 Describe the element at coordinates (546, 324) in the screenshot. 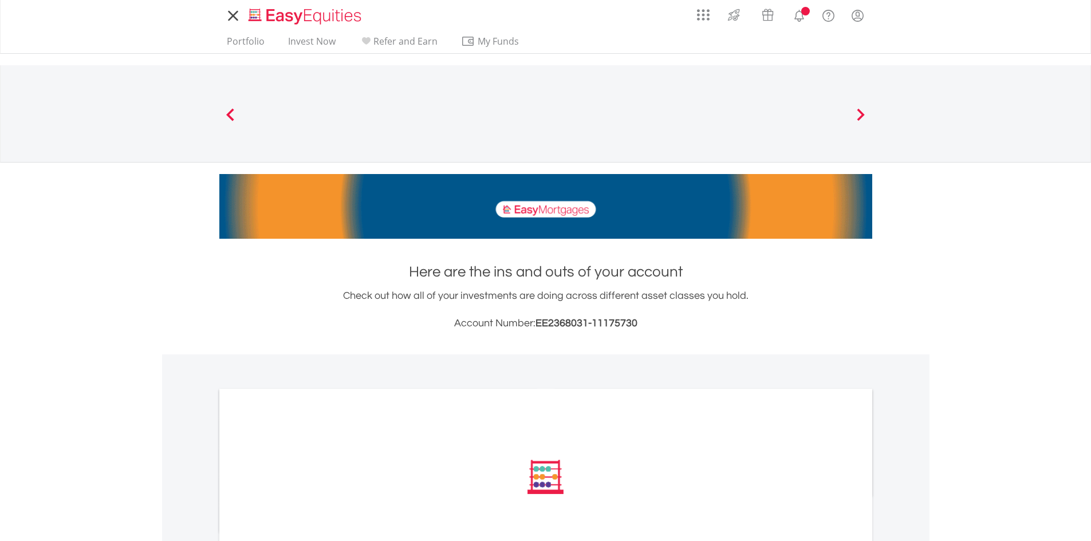

I see `h3: Account Number:` at that location.